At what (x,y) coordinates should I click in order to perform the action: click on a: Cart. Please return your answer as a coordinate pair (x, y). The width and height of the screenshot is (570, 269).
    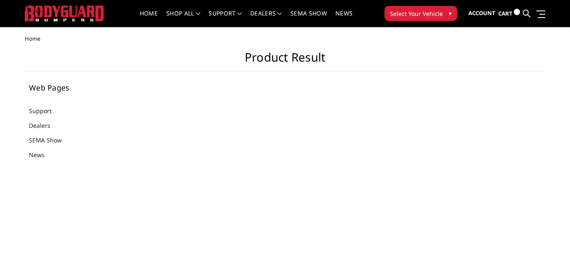
    Looking at the image, I should click on (509, 13).